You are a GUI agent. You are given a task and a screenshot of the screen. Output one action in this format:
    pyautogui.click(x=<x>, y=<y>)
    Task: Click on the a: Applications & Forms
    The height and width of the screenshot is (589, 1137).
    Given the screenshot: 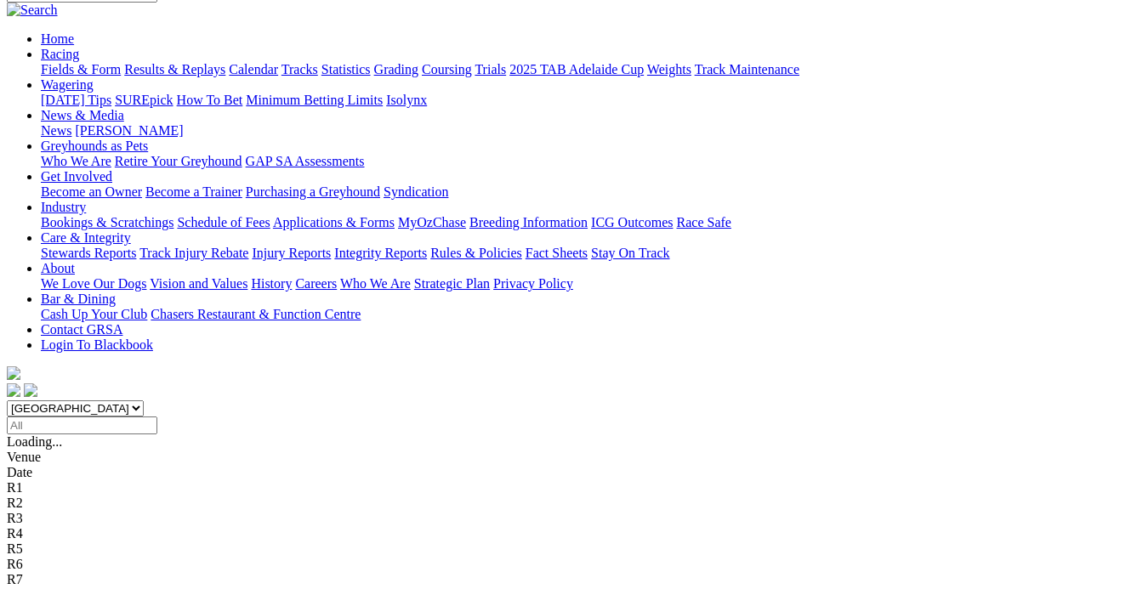 What is the action you would take?
    pyautogui.click(x=333, y=222)
    